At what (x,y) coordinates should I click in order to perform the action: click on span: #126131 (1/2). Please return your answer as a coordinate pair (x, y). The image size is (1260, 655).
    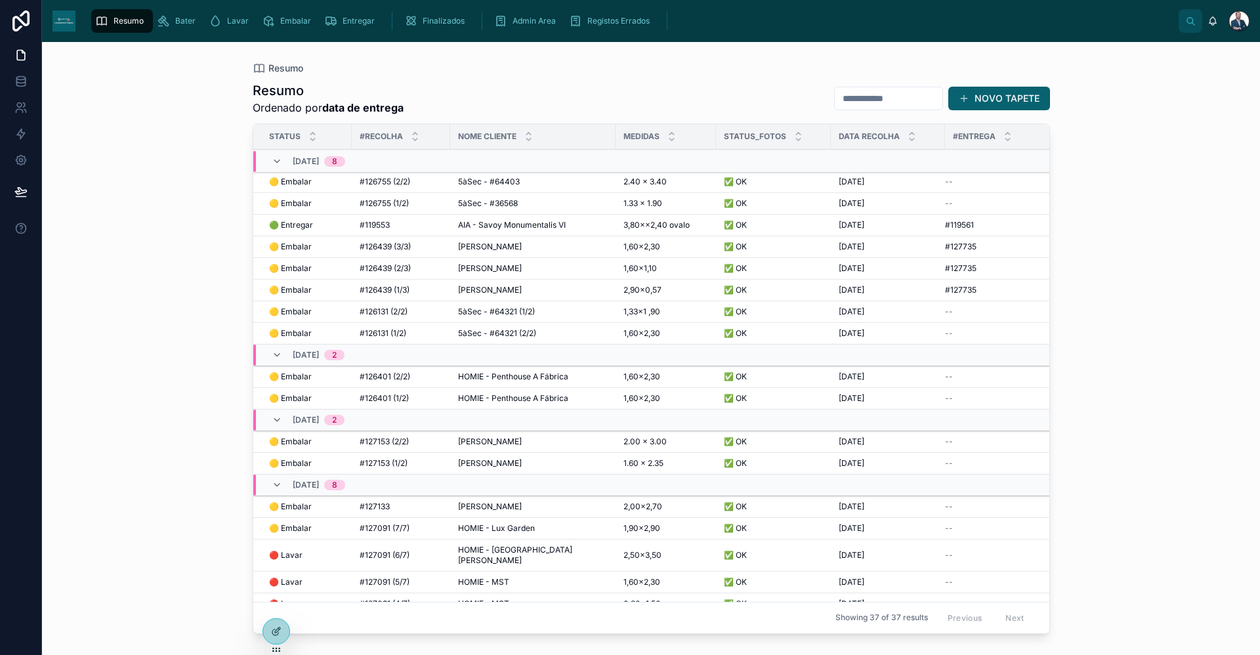
    Looking at the image, I should click on (383, 333).